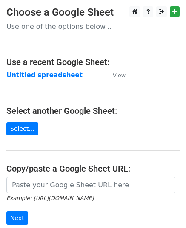 This screenshot has height=228, width=186. I want to click on h4: Select another Google Sheet:, so click(93, 111).